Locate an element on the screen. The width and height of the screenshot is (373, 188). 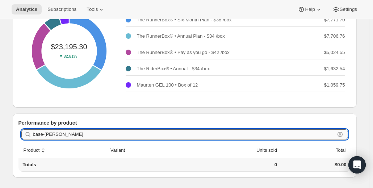
button: Subscriptions is located at coordinates (62, 9).